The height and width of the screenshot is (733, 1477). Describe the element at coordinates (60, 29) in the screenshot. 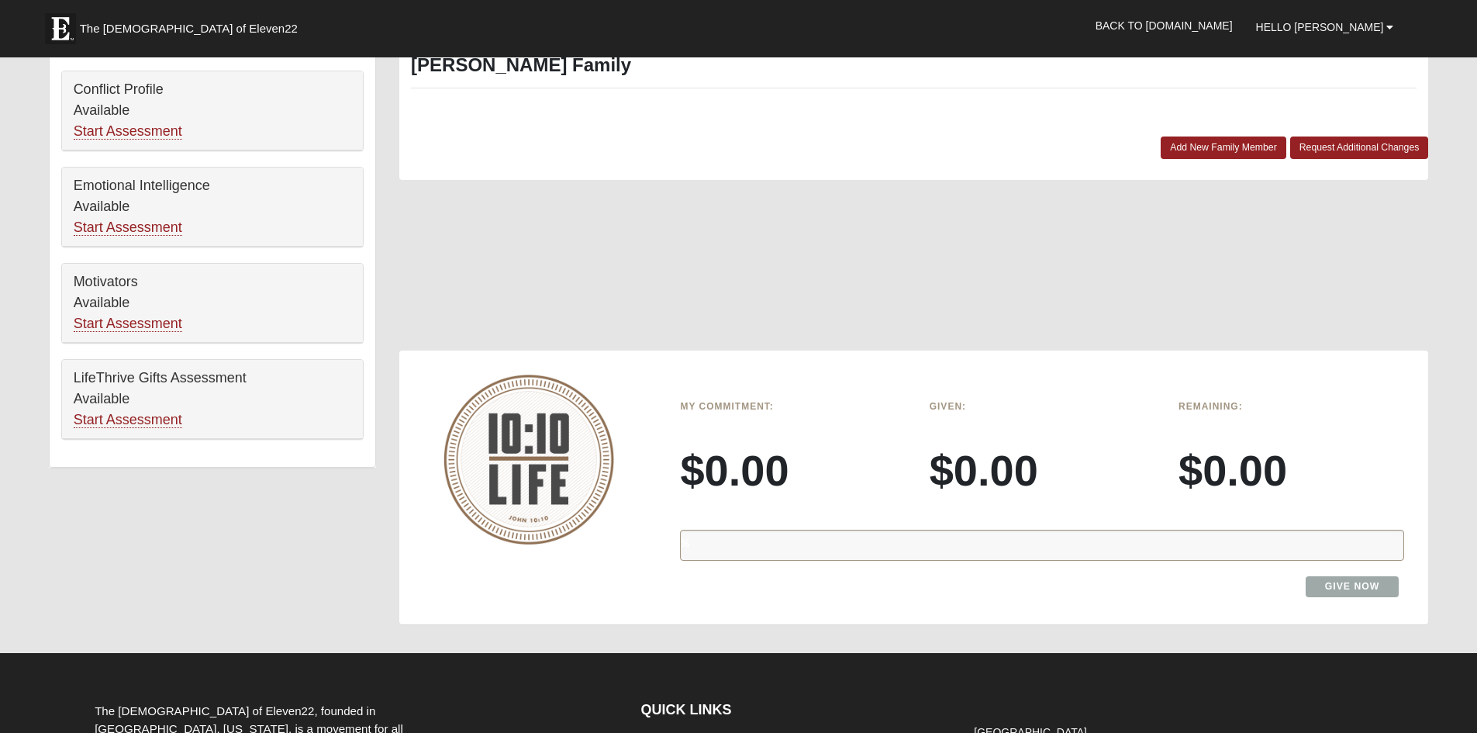

I see `img: Eleven22 logo` at that location.